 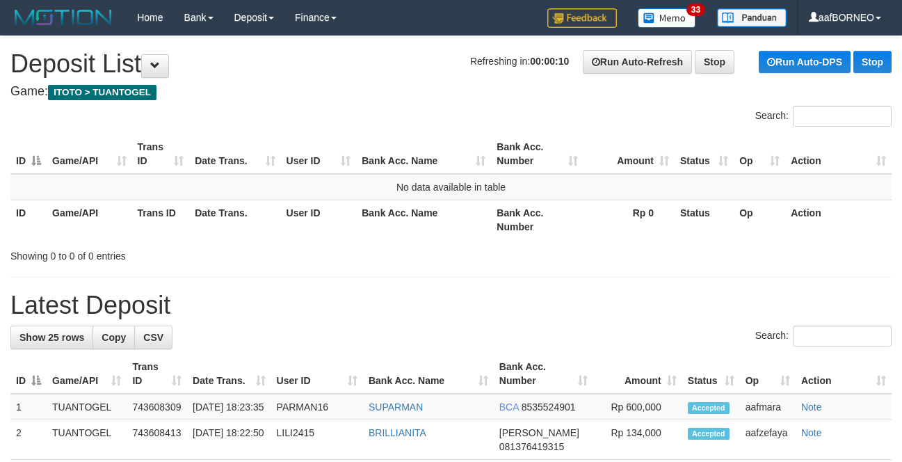 I want to click on a: CSV, so click(x=153, y=337).